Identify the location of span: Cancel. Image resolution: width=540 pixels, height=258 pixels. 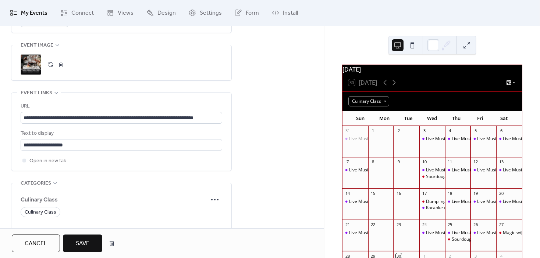
(36, 244).